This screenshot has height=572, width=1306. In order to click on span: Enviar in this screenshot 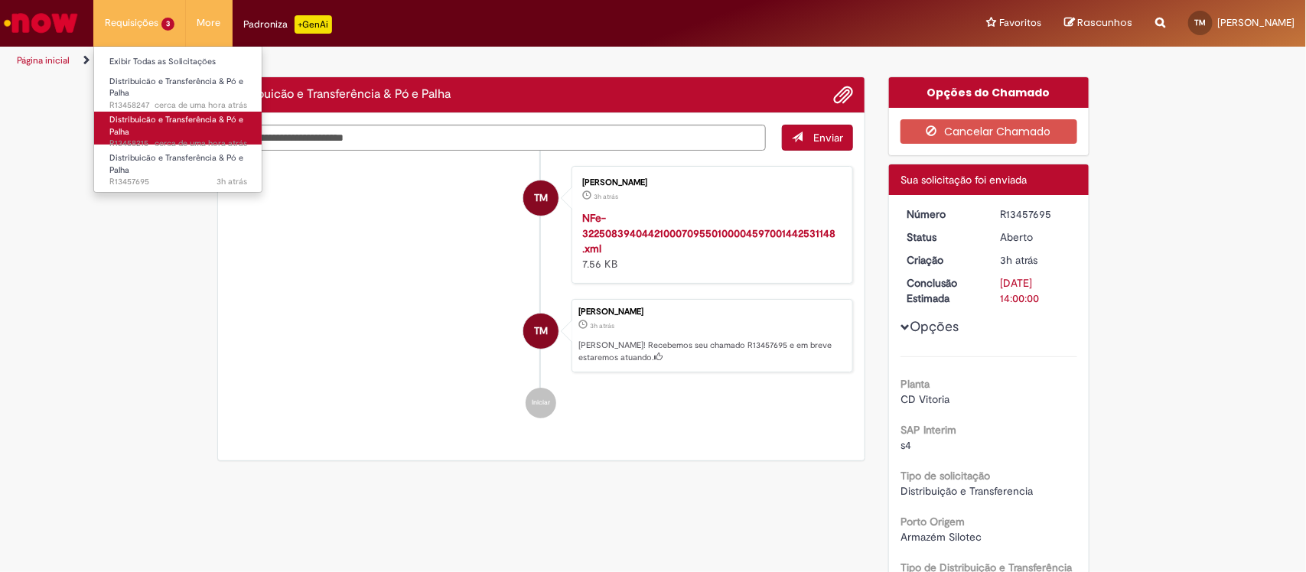, I will do `click(828, 138)`.